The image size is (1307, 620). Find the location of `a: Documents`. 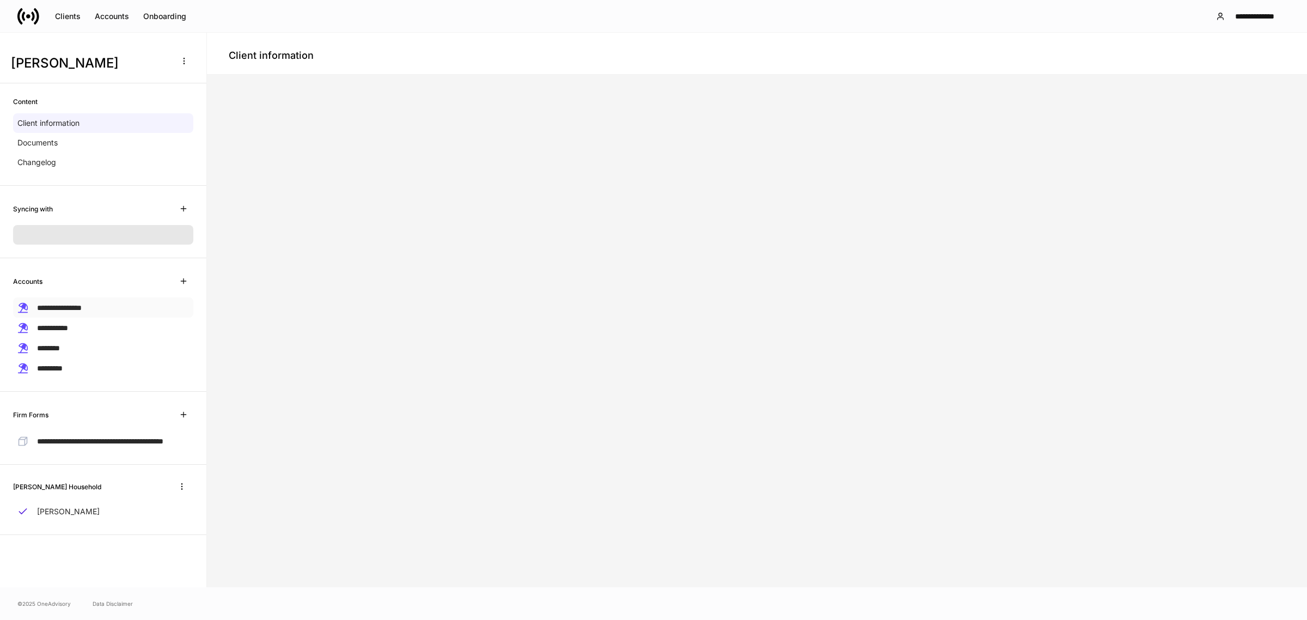

a: Documents is located at coordinates (103, 143).